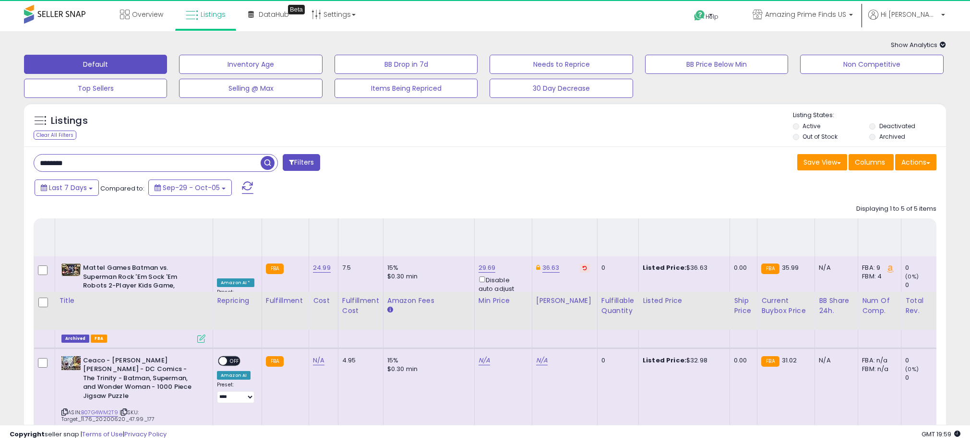 The image size is (970, 444). I want to click on span: Listings, so click(213, 14).